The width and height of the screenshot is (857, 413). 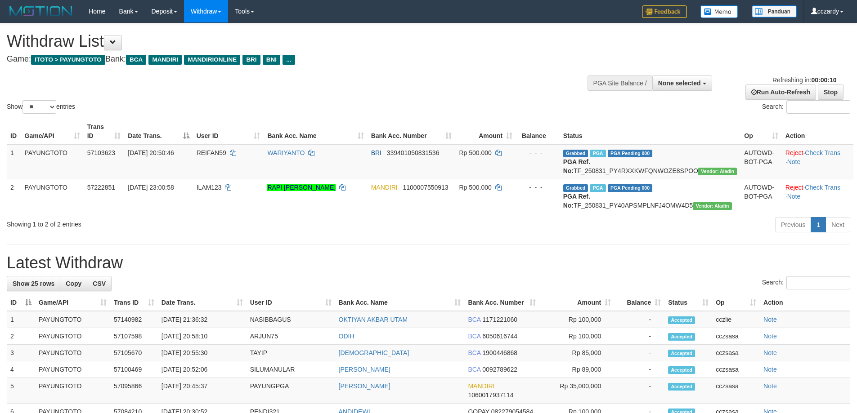 I want to click on span: ILAM123, so click(x=209, y=188).